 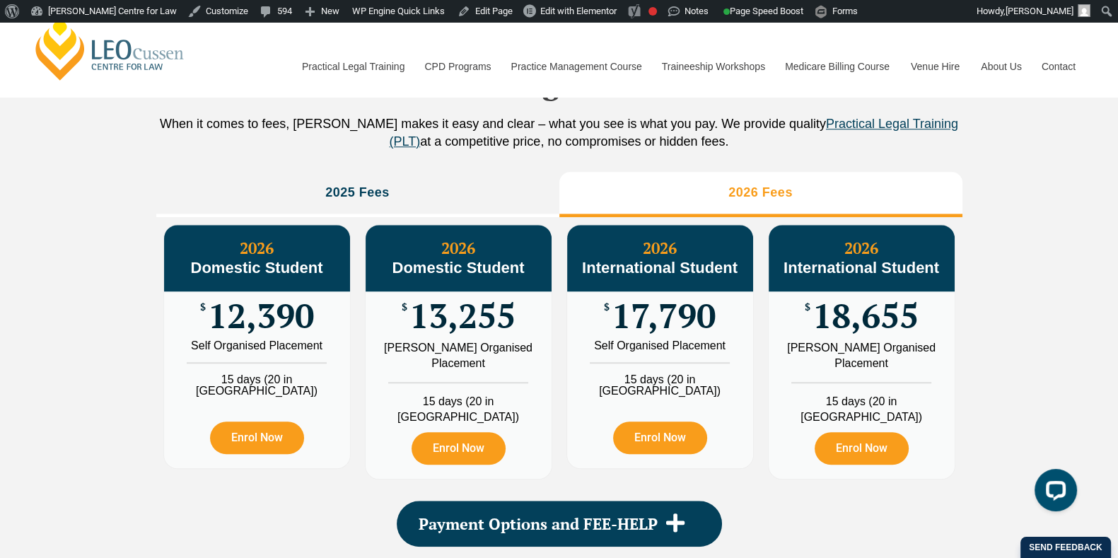 I want to click on a: Practical Legal Training, so click(x=353, y=66).